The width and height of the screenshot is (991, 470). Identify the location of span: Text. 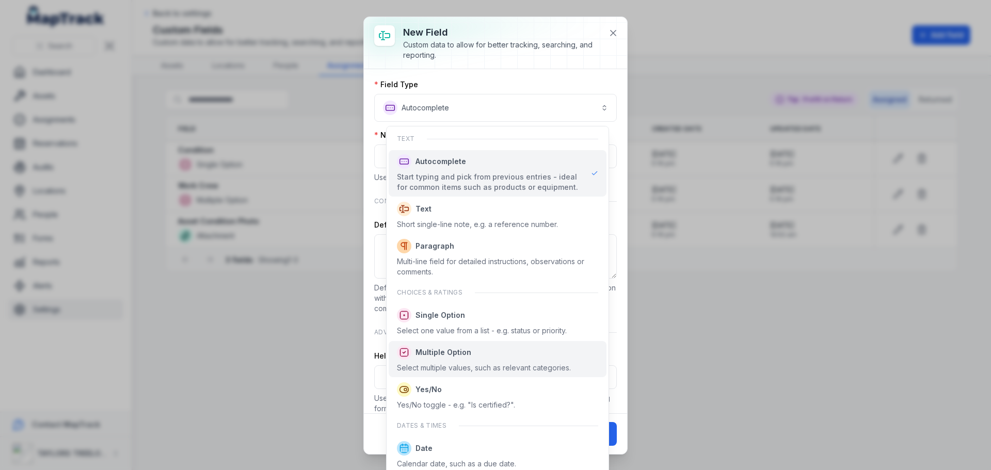
(423, 209).